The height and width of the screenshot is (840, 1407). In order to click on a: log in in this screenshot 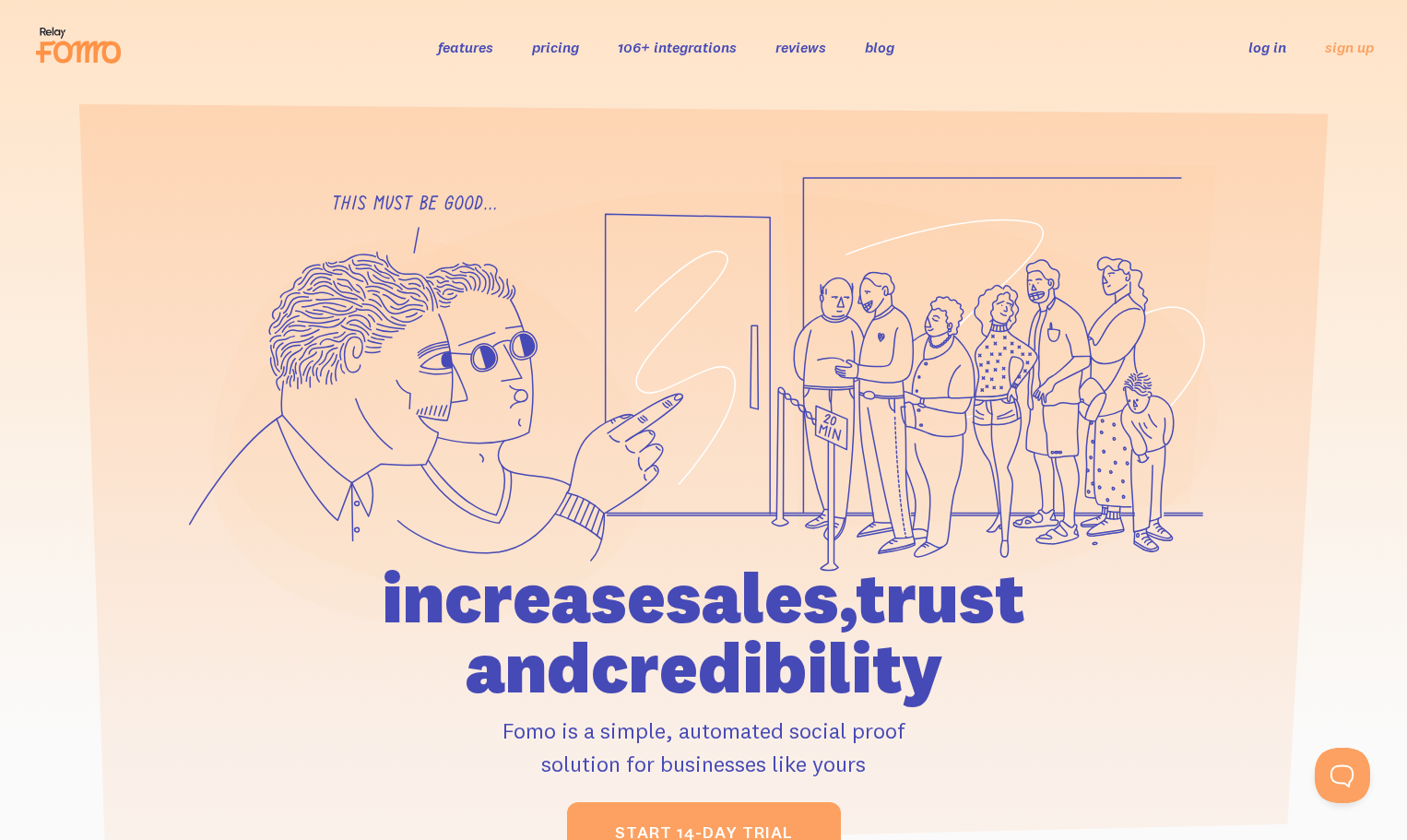, I will do `click(1267, 47)`.